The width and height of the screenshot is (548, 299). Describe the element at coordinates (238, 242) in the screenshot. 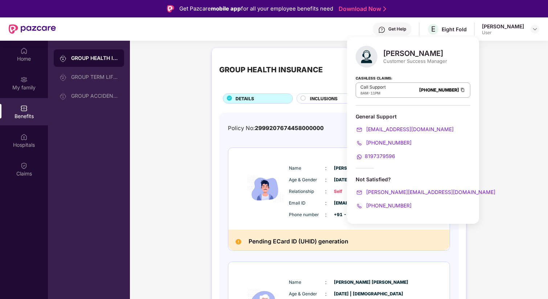

I see `img: Pending` at that location.